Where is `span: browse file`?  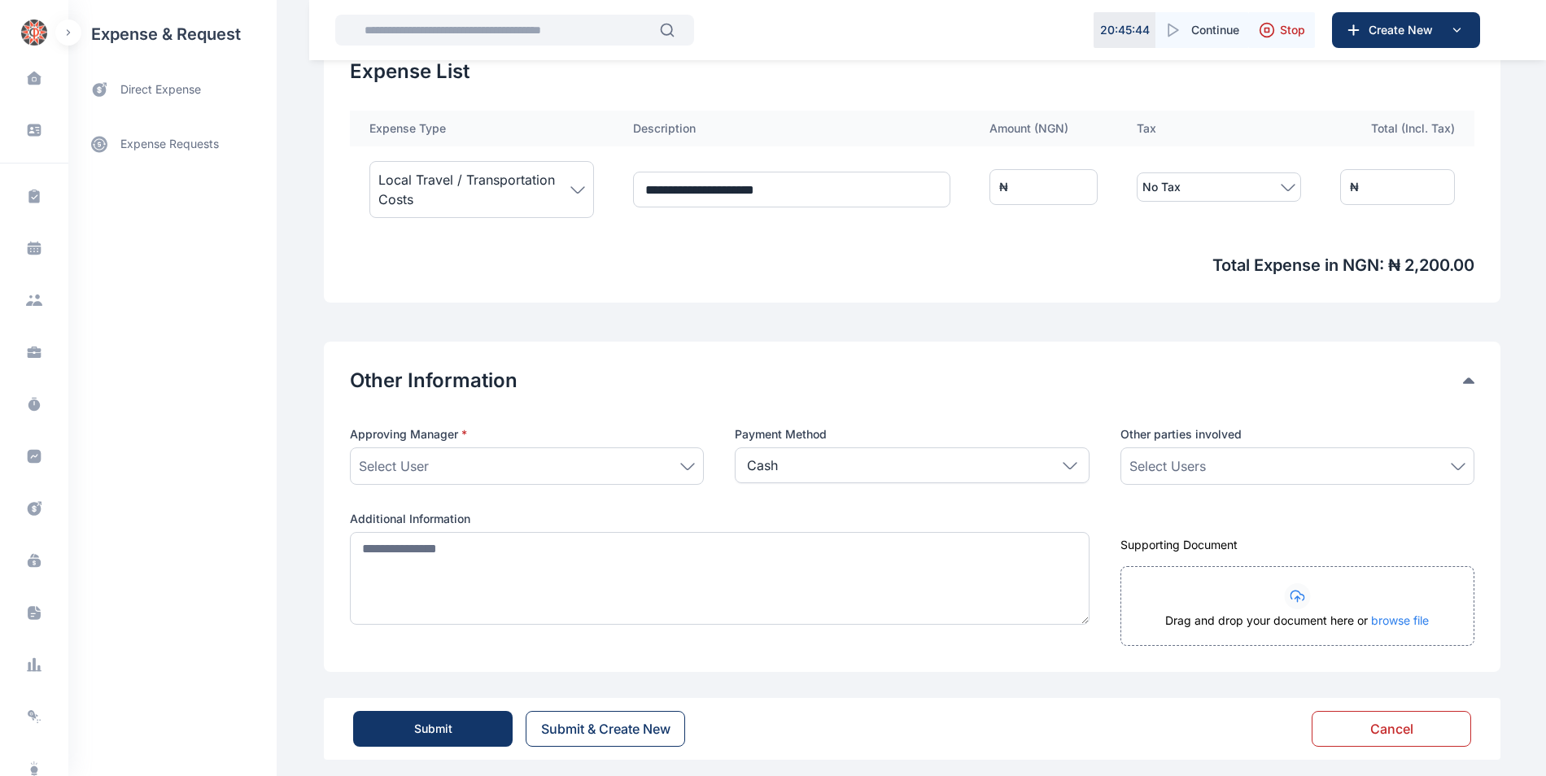 span: browse file is located at coordinates (1399, 620).